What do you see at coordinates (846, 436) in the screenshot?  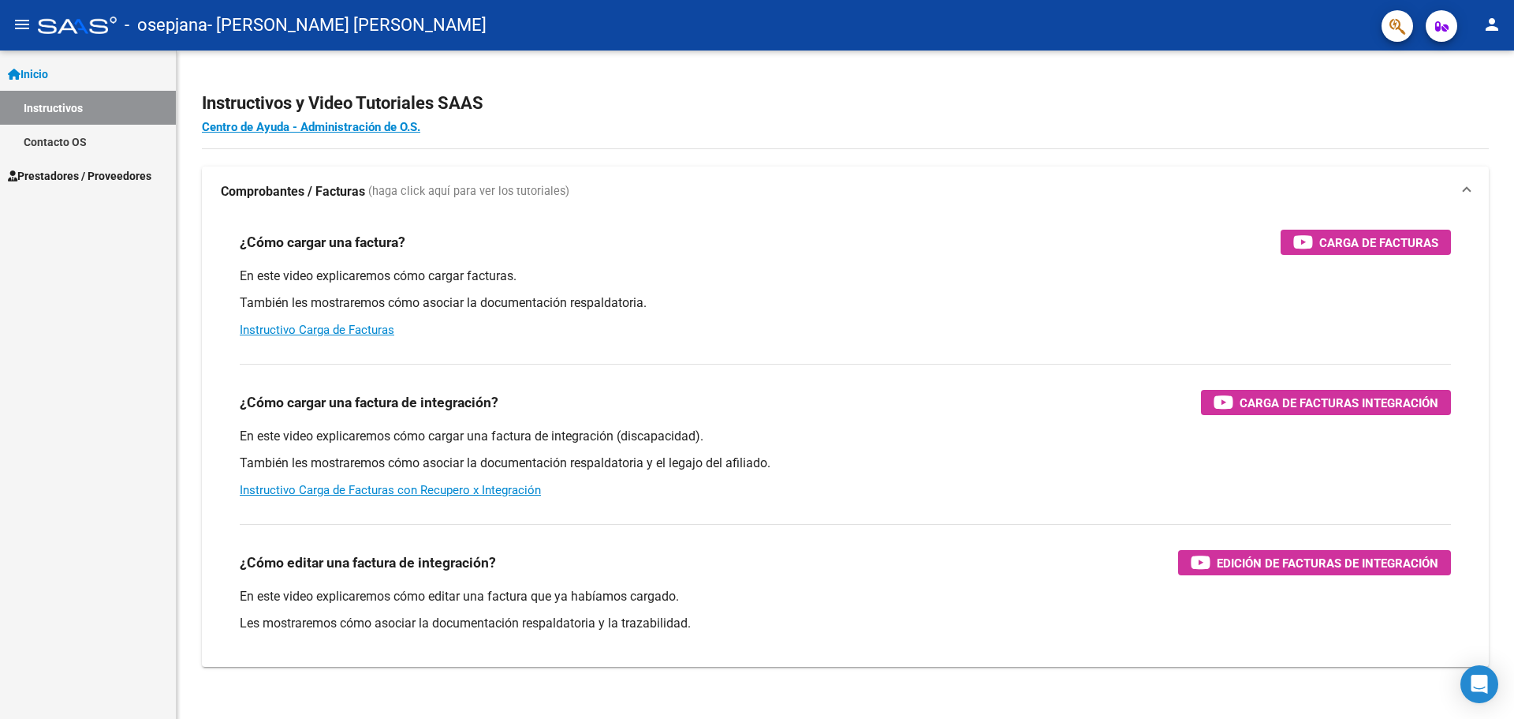 I see `p: En este video explicaremos cómo cargar una factura de integración (discapacidad).` at bounding box center [846, 436].